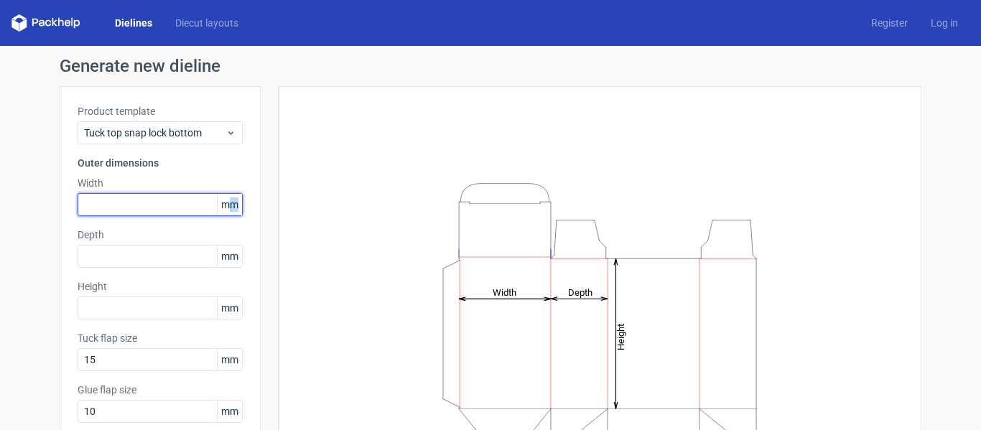  Describe the element at coordinates (207, 23) in the screenshot. I see `a: Diecut layouts` at that location.